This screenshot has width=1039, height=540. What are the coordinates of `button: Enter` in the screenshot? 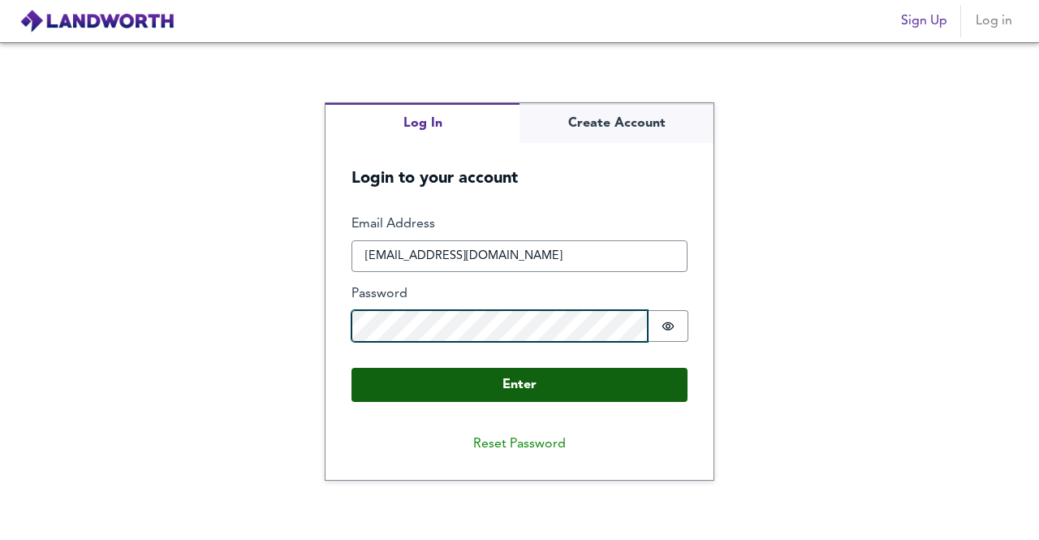 It's located at (519, 385).